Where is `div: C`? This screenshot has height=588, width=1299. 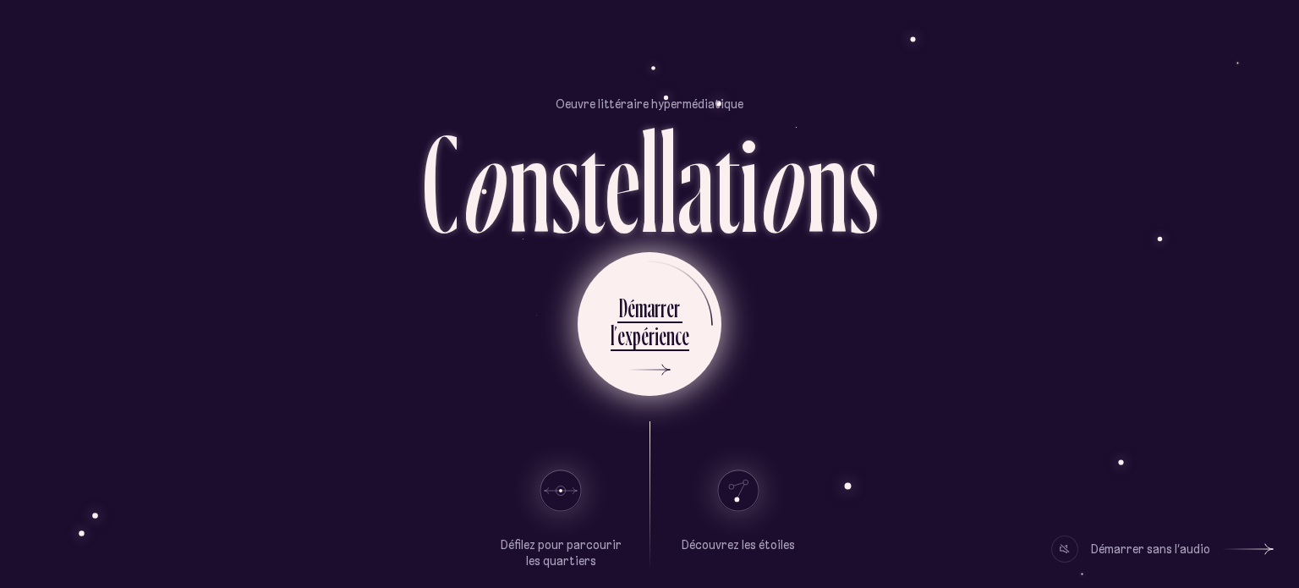
div: C is located at coordinates (440, 182).